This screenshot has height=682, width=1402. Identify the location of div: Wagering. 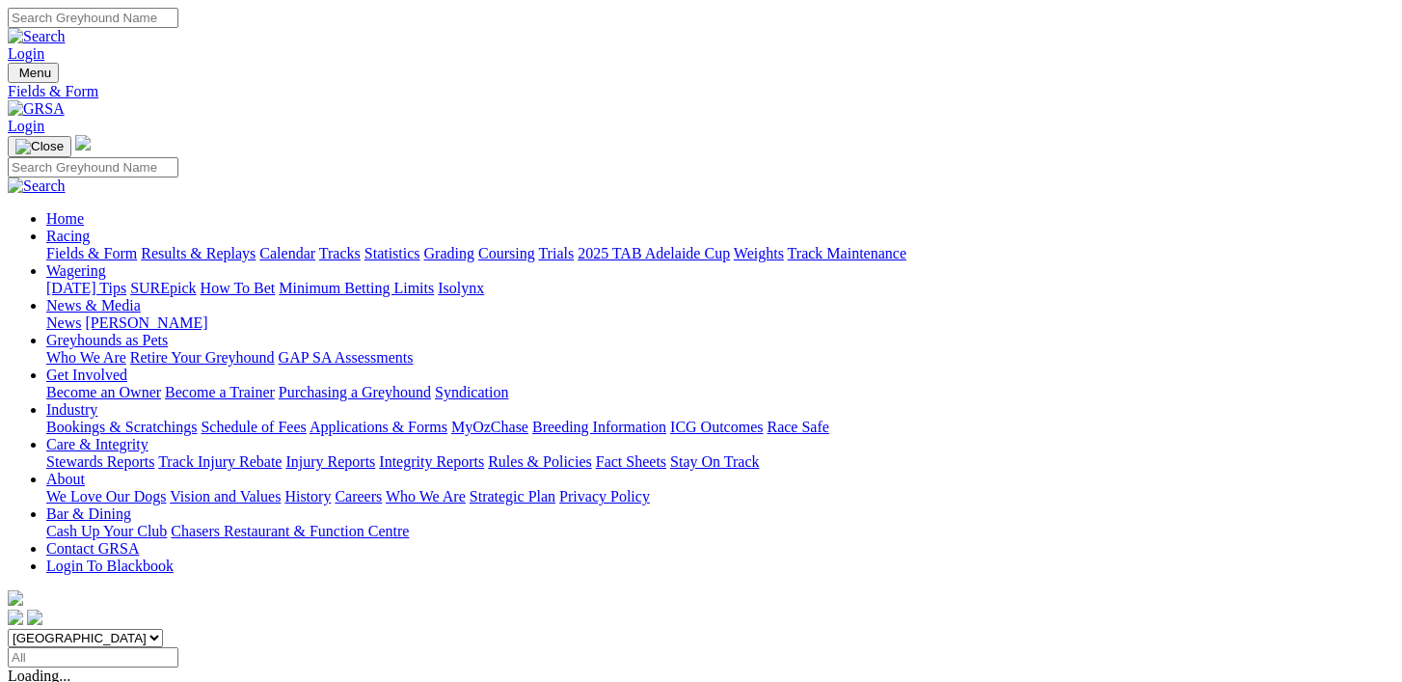
(720, 288).